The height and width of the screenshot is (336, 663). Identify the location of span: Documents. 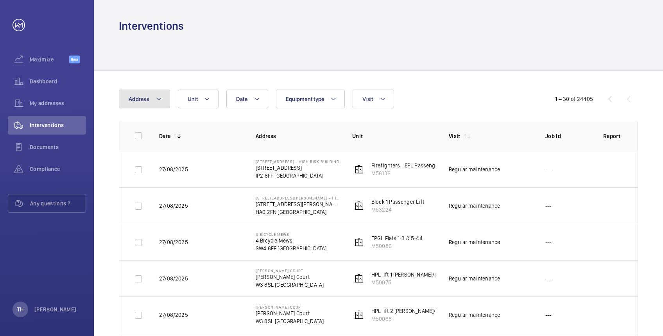
(58, 147).